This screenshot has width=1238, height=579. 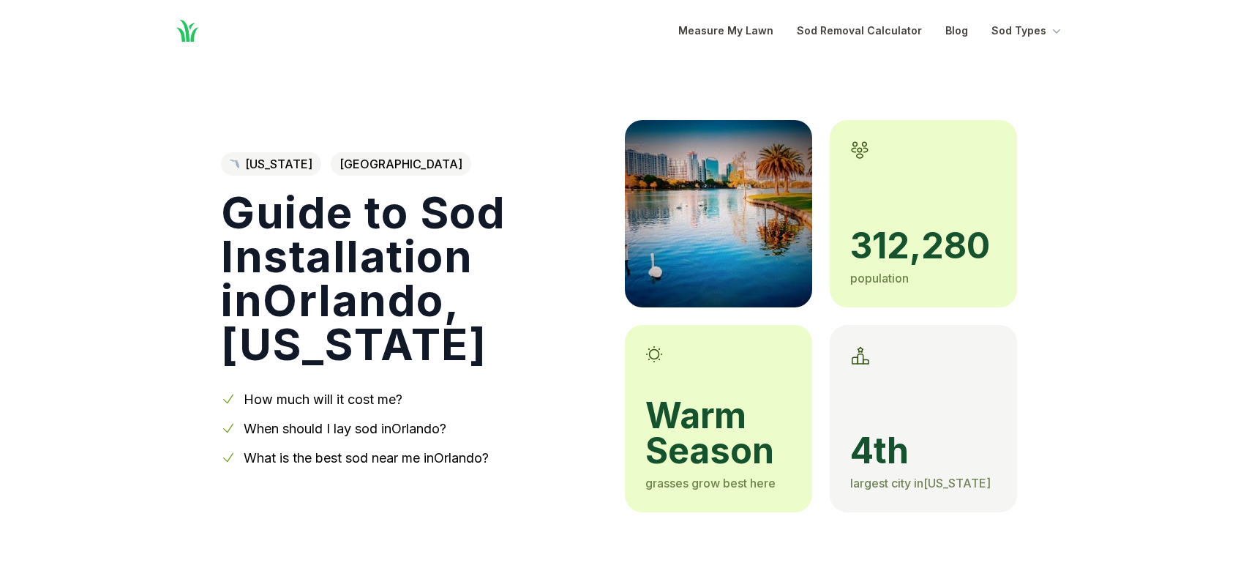 I want to click on a: Measure My Lawn, so click(x=726, y=31).